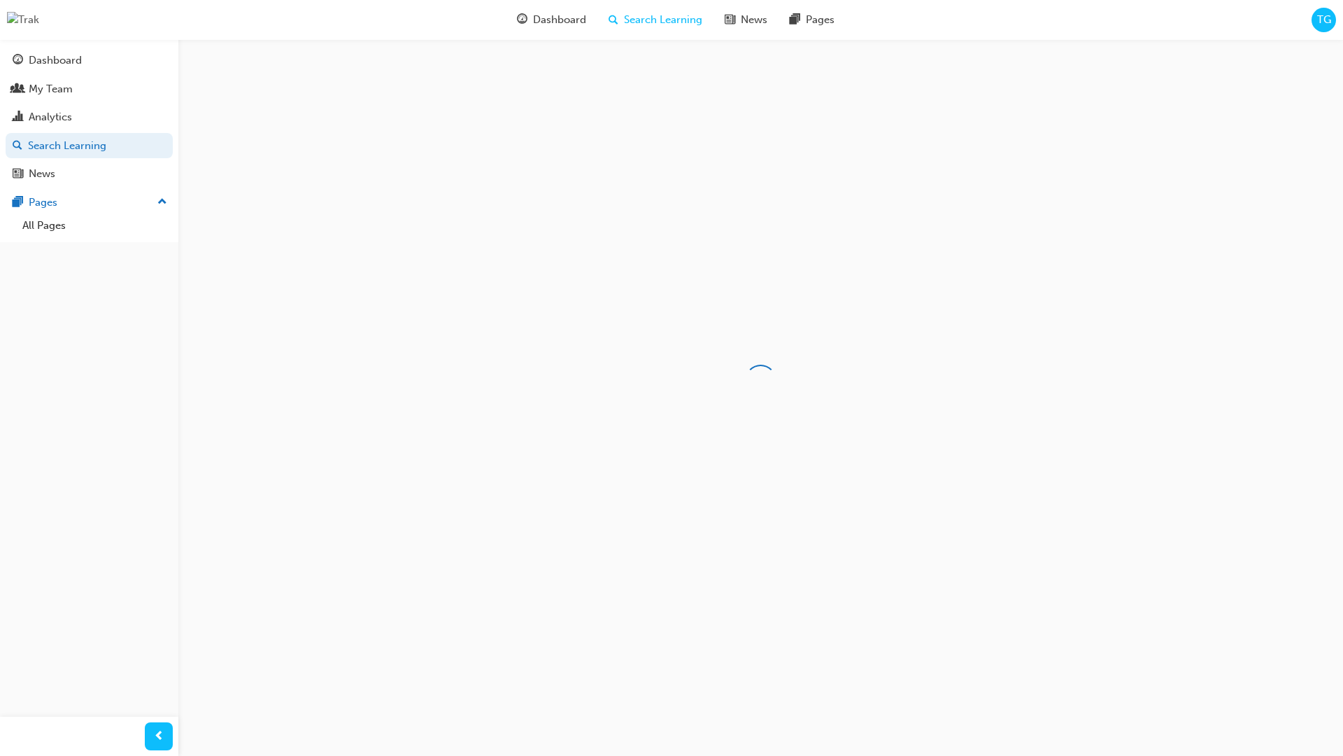 Image resolution: width=1343 pixels, height=756 pixels. I want to click on span: News, so click(754, 20).